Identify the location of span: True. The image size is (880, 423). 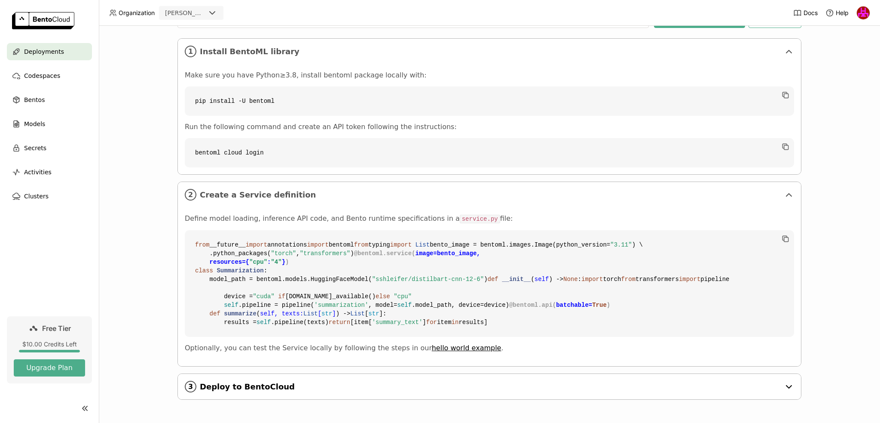
(600, 305).